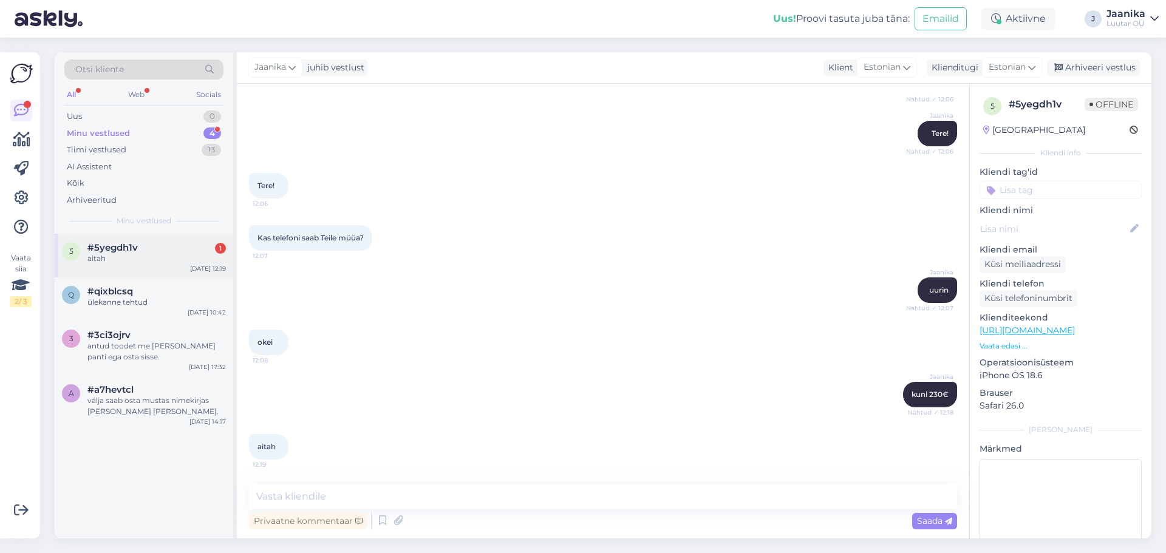 The height and width of the screenshot is (553, 1166). What do you see at coordinates (1061, 250) in the screenshot?
I see `p: Kliendi email` at bounding box center [1061, 250].